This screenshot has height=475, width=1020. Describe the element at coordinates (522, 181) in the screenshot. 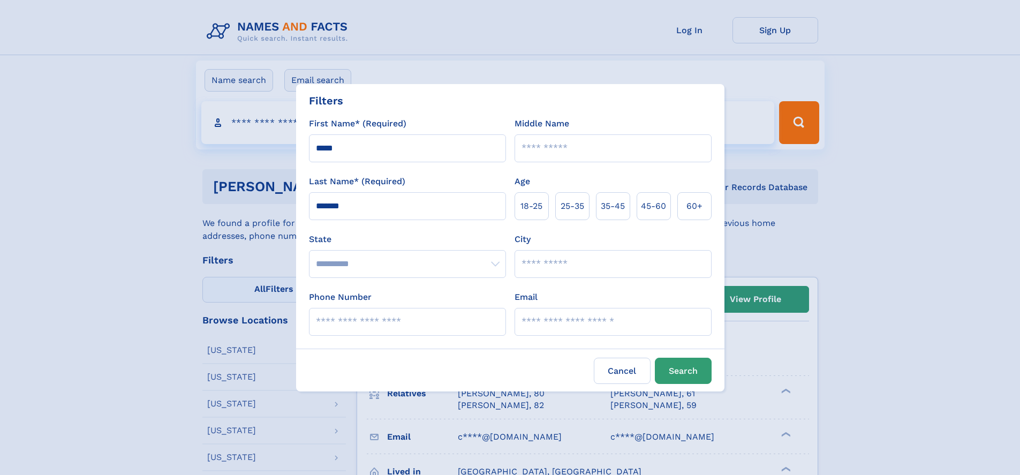

I see `label: Age` at that location.